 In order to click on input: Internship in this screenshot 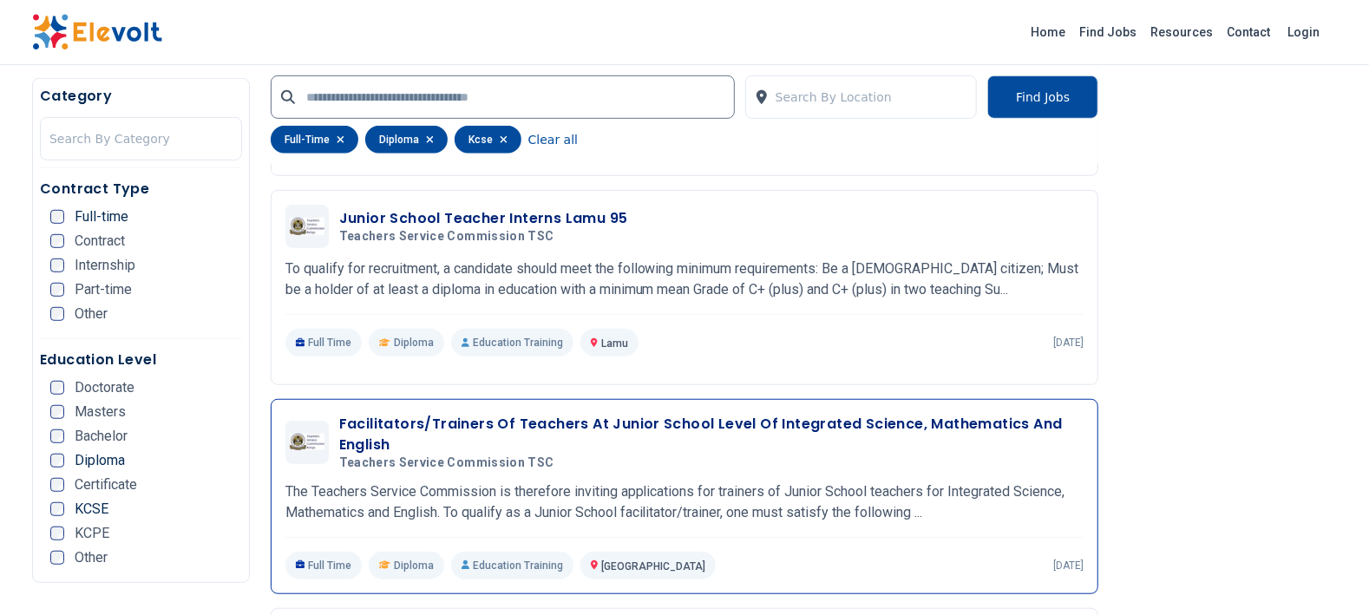, I will do `click(57, 265)`.